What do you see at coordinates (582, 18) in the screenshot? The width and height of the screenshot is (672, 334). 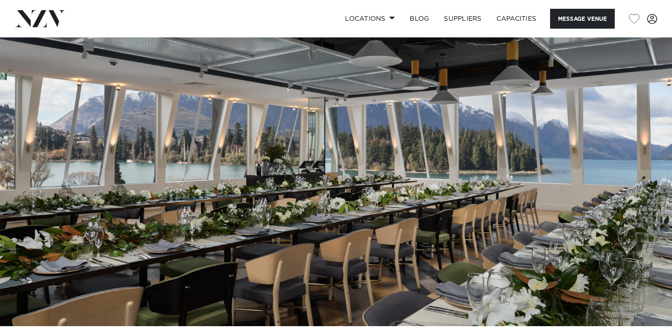 I see `button: Message Venue` at bounding box center [582, 18].